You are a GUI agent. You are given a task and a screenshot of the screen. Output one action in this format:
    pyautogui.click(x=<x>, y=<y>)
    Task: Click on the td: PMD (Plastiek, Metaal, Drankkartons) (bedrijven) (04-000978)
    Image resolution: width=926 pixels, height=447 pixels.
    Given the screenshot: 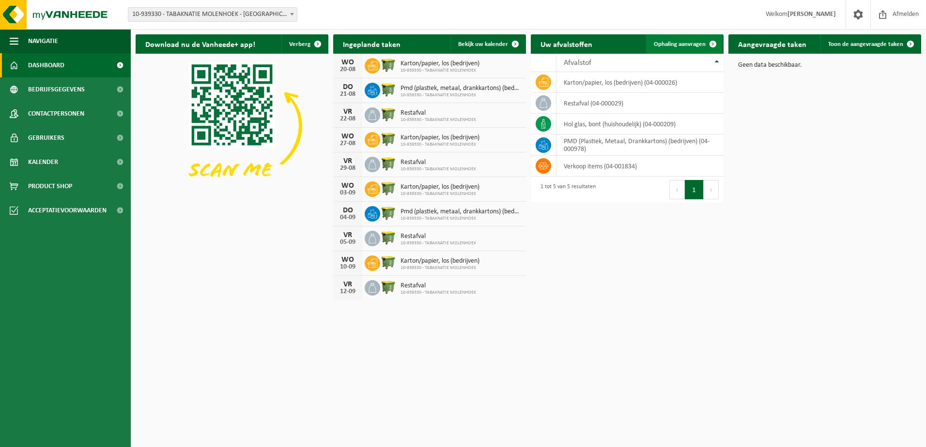 What is the action you would take?
    pyautogui.click(x=640, y=145)
    